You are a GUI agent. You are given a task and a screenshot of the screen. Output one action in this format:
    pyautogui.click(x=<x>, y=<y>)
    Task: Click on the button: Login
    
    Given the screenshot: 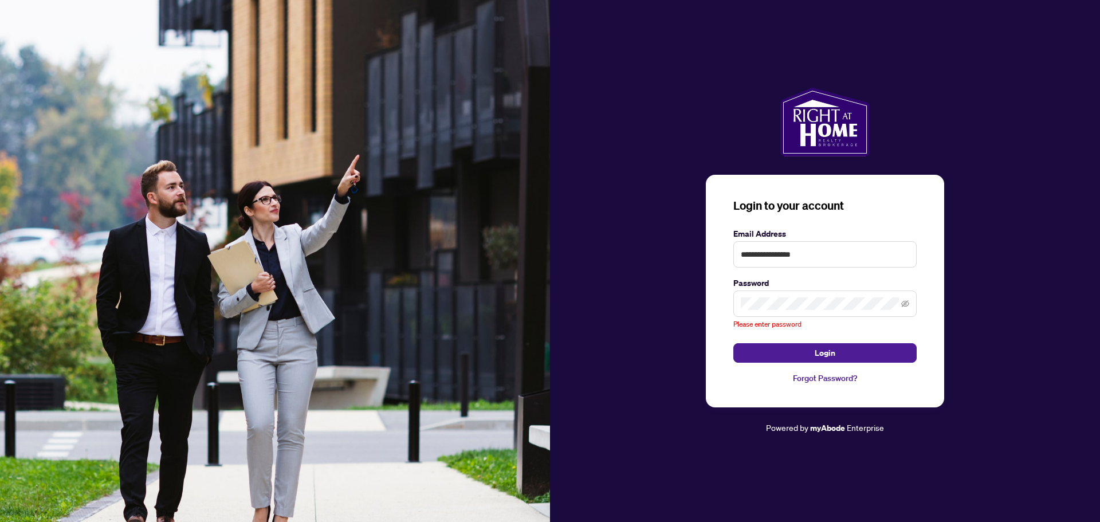 What is the action you would take?
    pyautogui.click(x=825, y=353)
    